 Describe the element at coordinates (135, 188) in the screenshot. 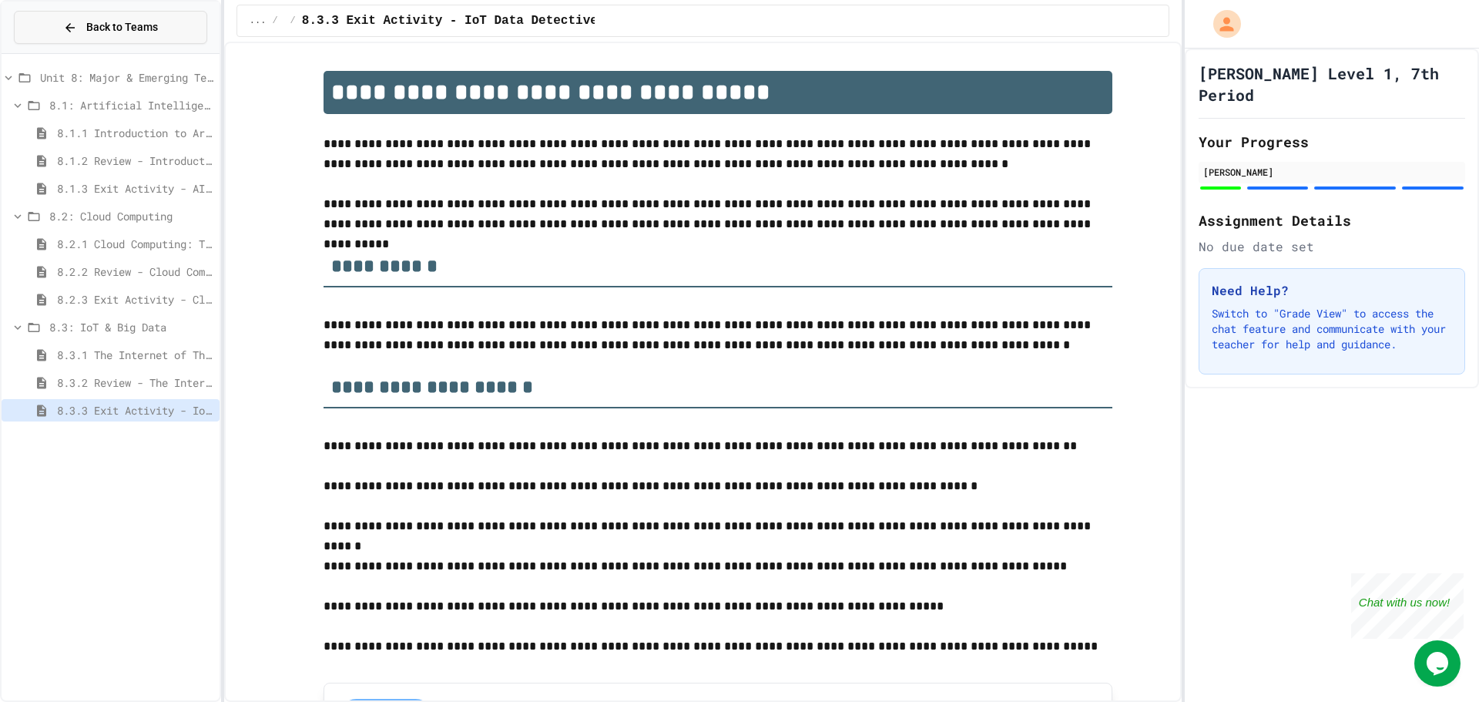

I see `span: 8.1.3 Exit Activity - AI Detective` at that location.